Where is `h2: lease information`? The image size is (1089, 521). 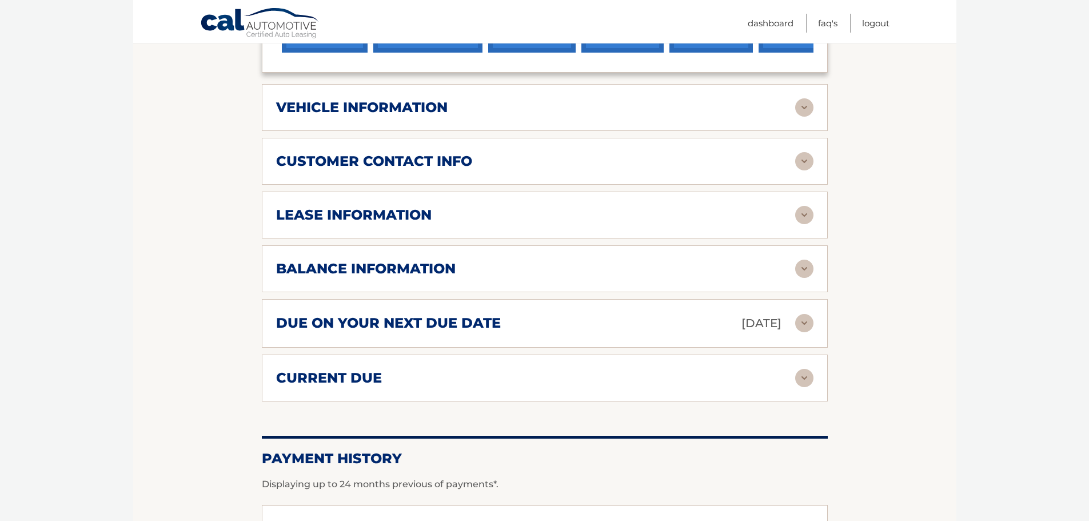
h2: lease information is located at coordinates (354, 215).